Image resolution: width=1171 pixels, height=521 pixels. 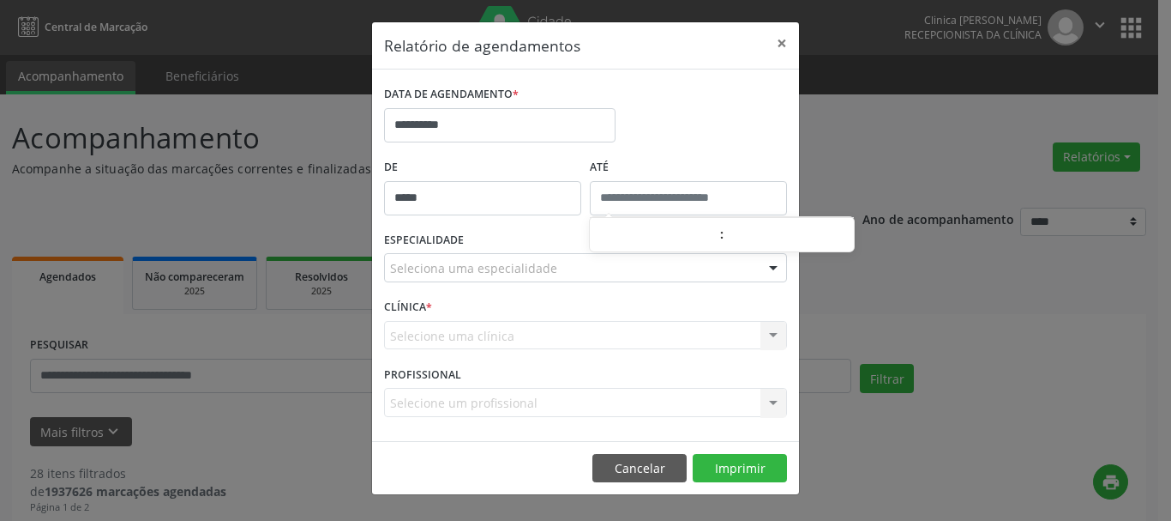 I want to click on span: Seleciona uma especialidade, so click(x=473, y=268).